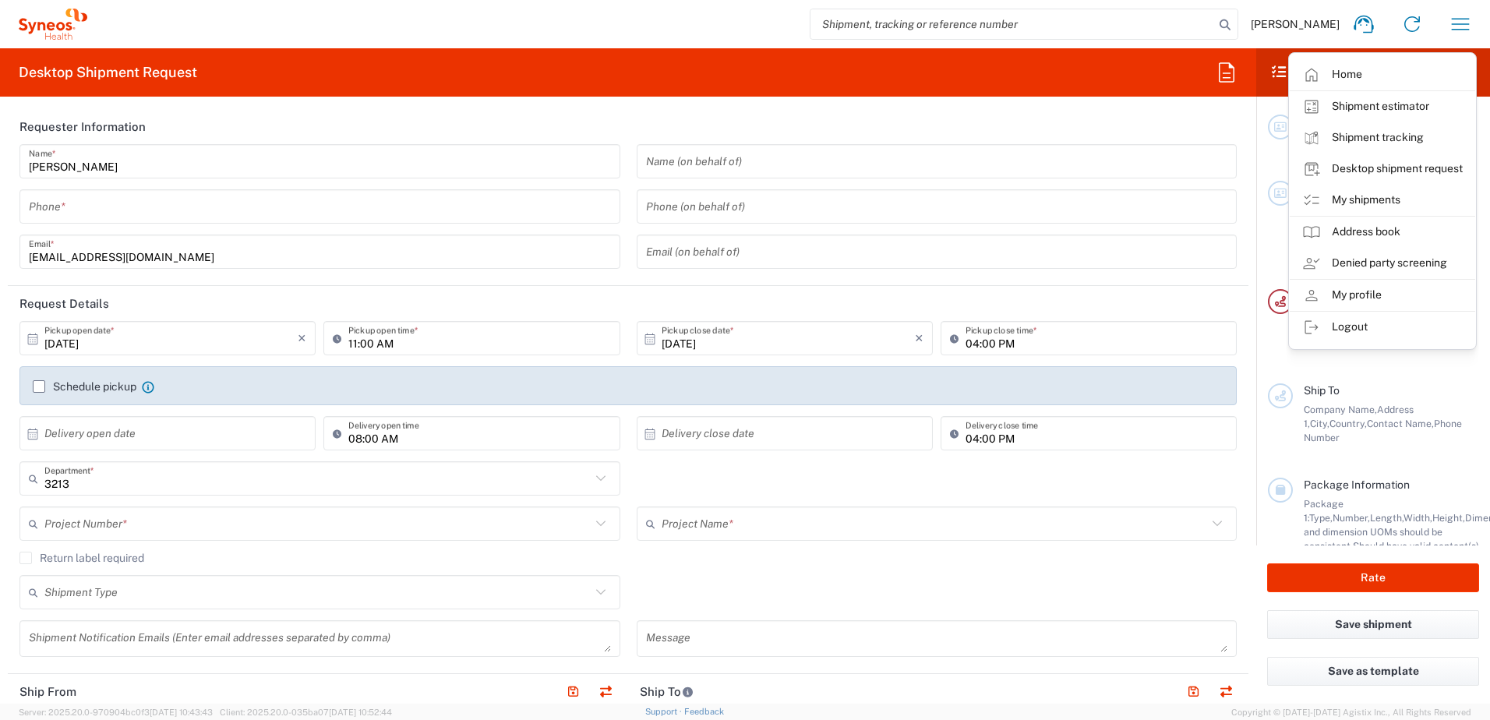 Image resolution: width=1490 pixels, height=720 pixels. Describe the element at coordinates (1382, 295) in the screenshot. I see `a: My profile` at that location.